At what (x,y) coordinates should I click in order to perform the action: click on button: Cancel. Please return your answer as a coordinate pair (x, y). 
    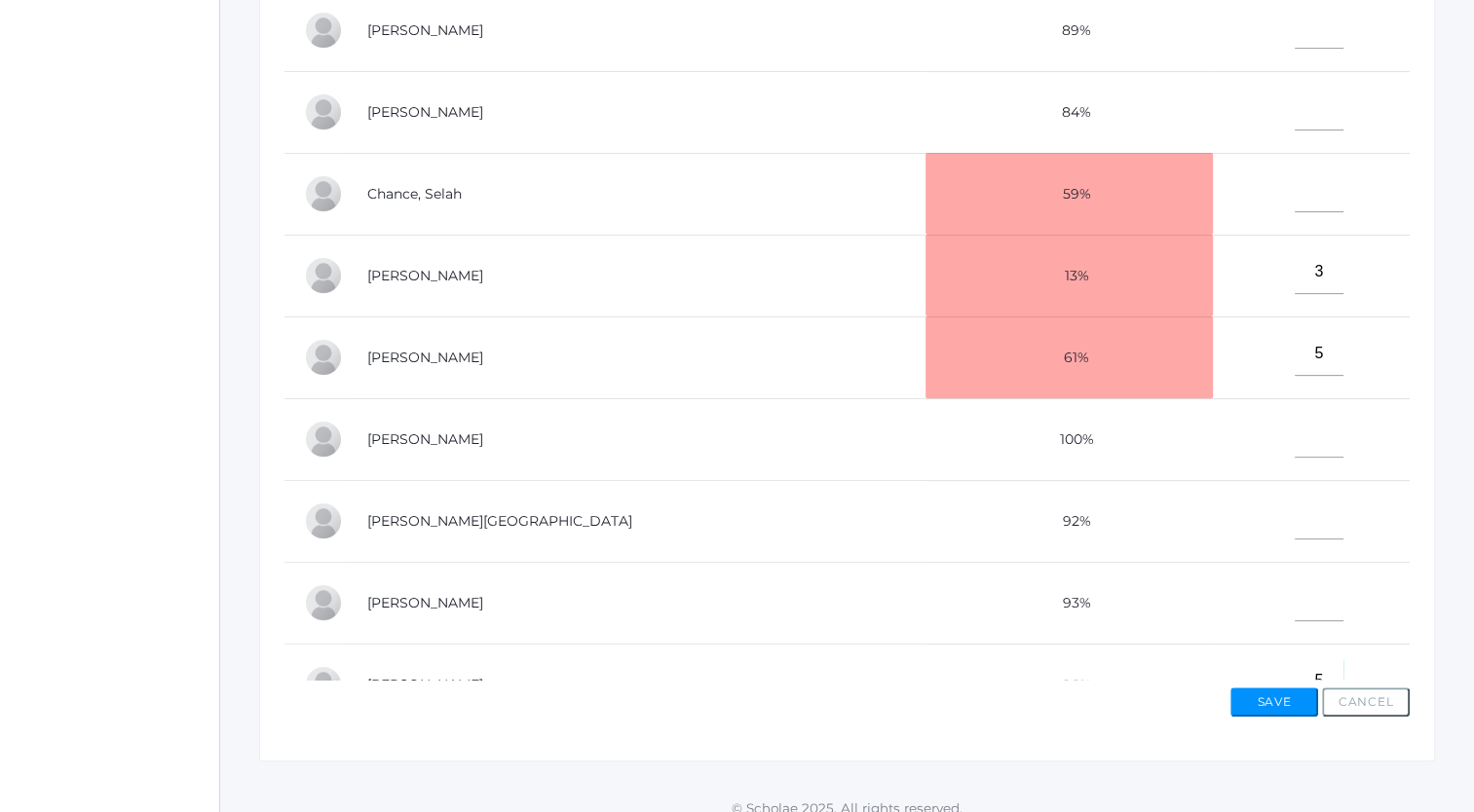
    Looking at the image, I should click on (1366, 702).